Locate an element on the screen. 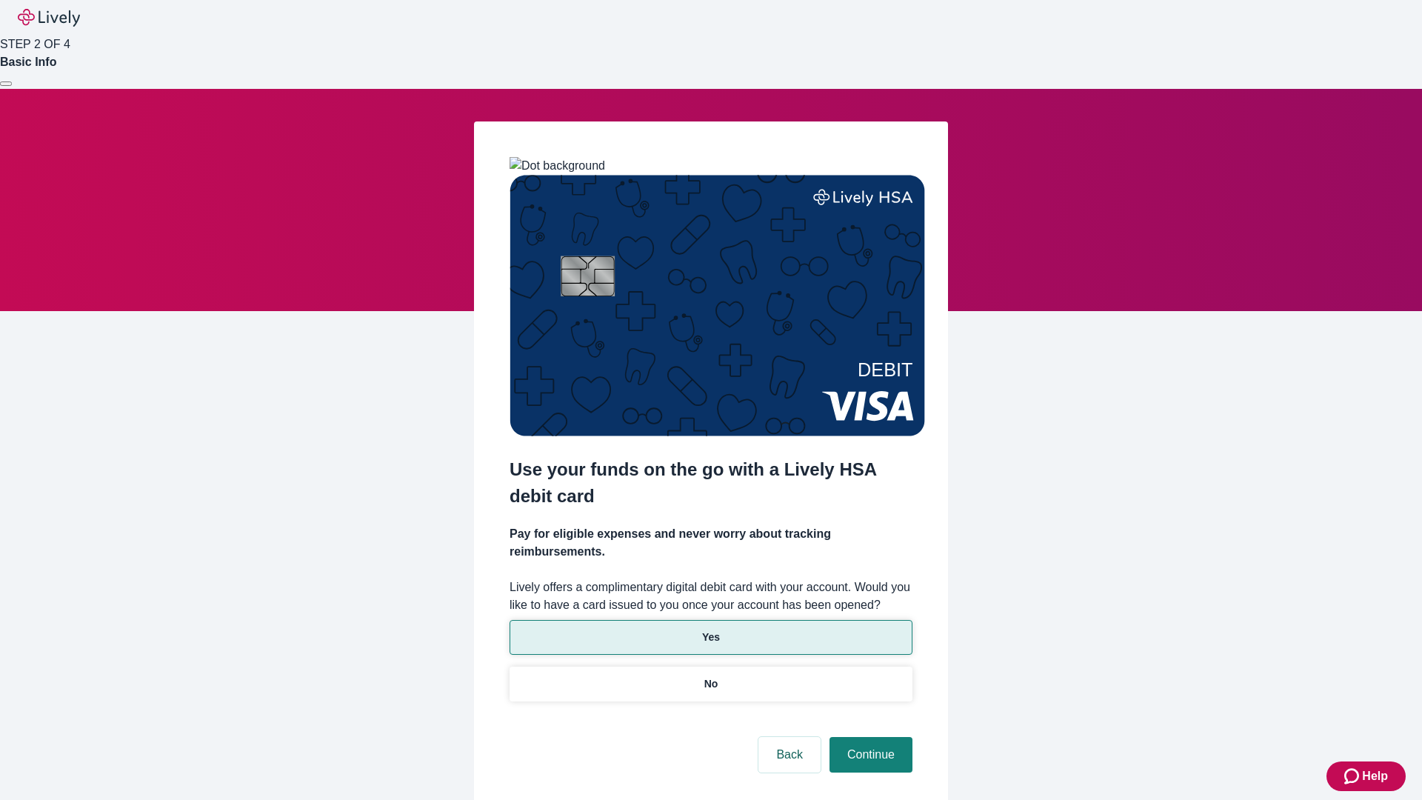  p: No is located at coordinates (711, 683).